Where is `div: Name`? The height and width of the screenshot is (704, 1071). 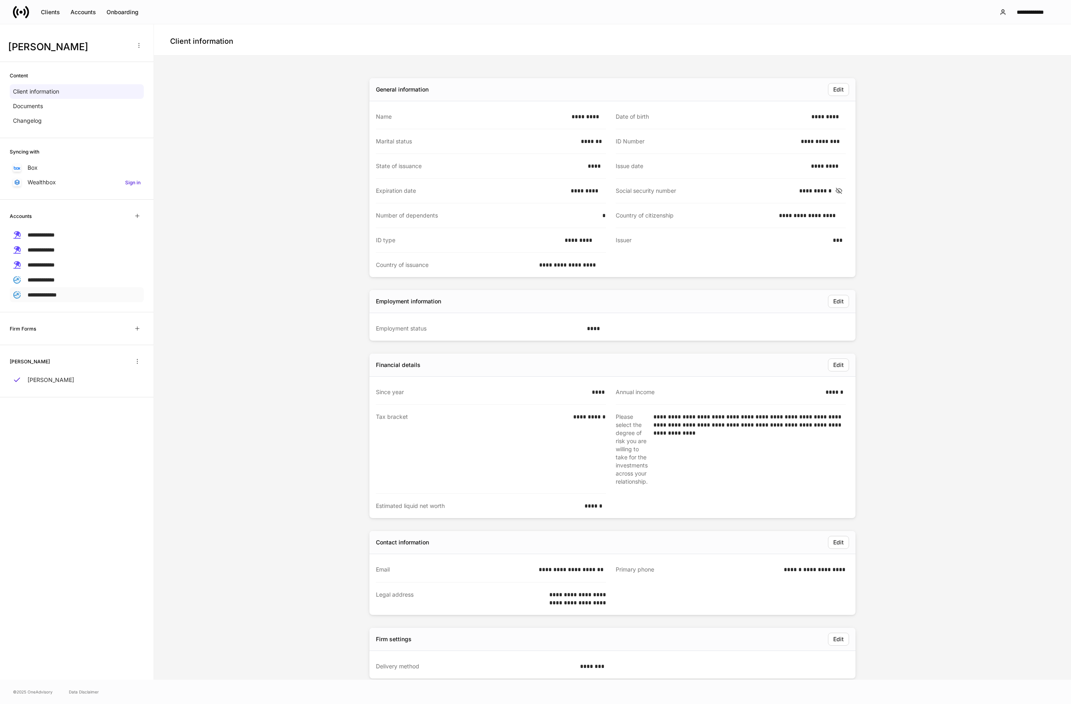 div: Name is located at coordinates (471, 117).